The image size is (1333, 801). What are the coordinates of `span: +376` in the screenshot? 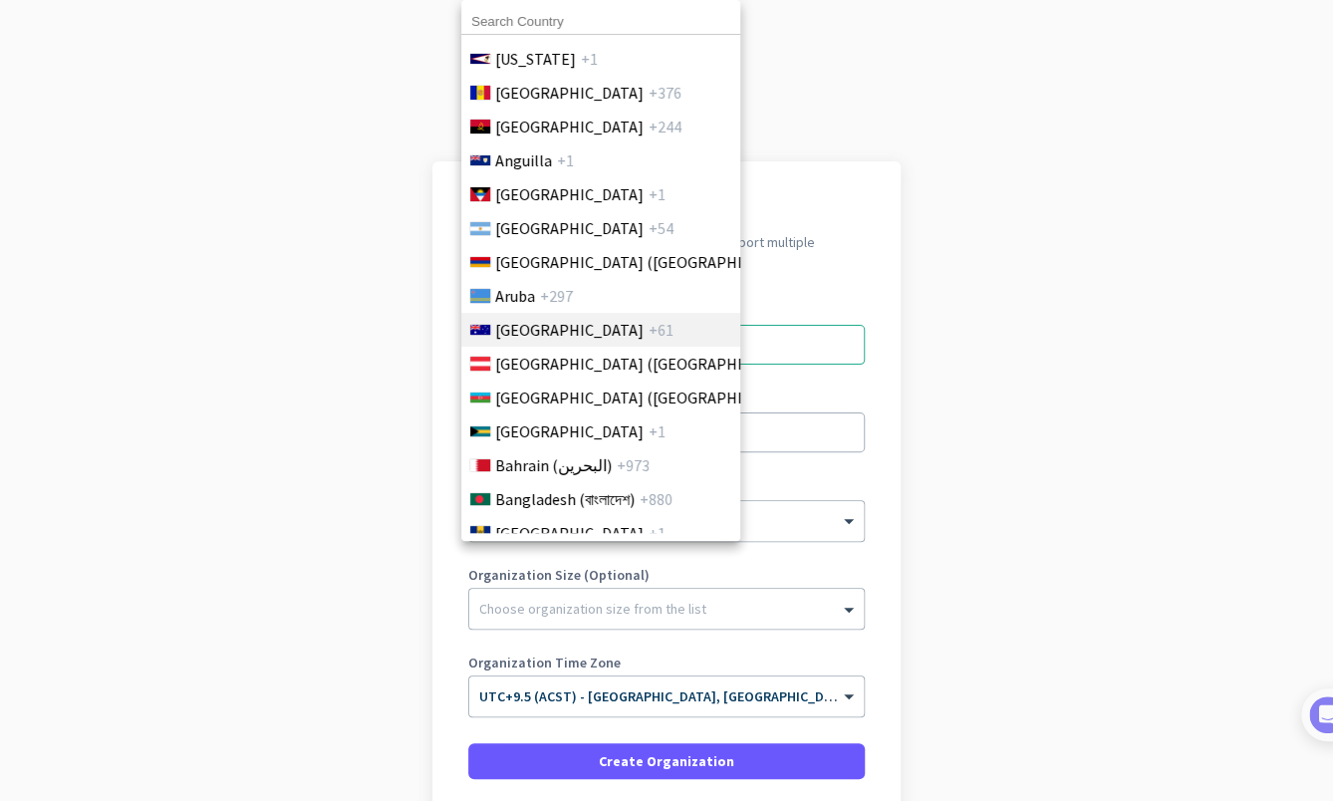 It's located at (665, 93).